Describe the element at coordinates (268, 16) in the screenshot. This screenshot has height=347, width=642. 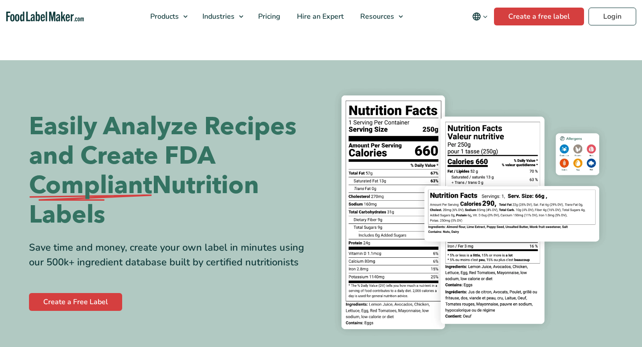
I see `span: Pricing` at that location.